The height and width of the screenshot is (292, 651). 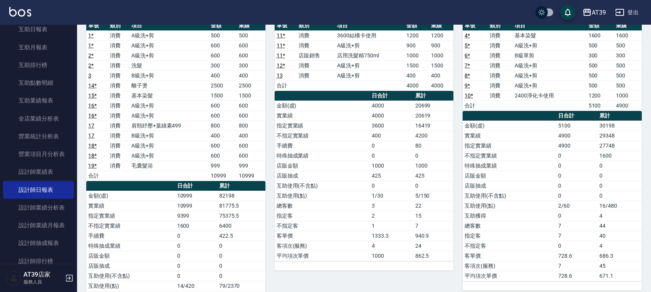 What do you see at coordinates (251, 166) in the screenshot?
I see `td: 999` at bounding box center [251, 166].